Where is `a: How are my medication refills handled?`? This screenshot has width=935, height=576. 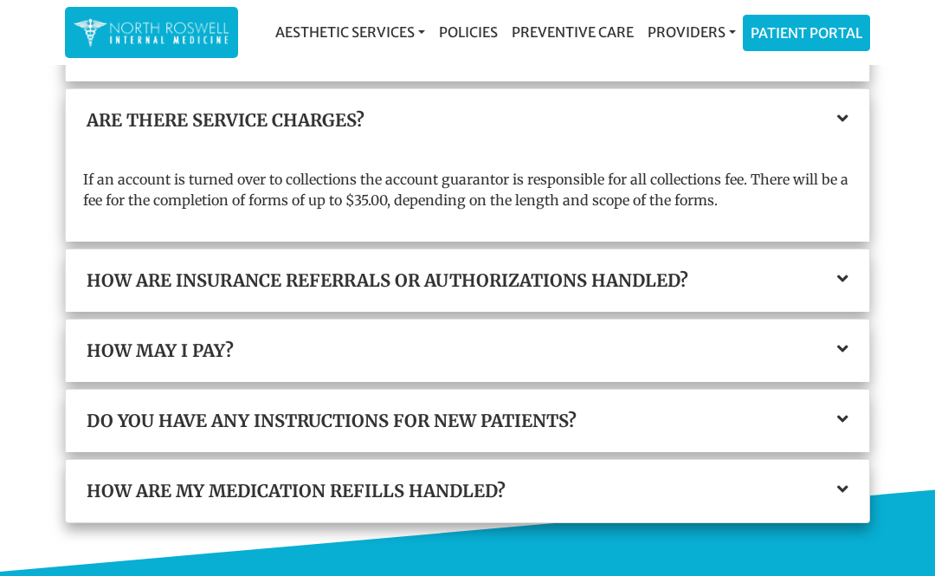 a: How are my medication refills handled? is located at coordinates (468, 491).